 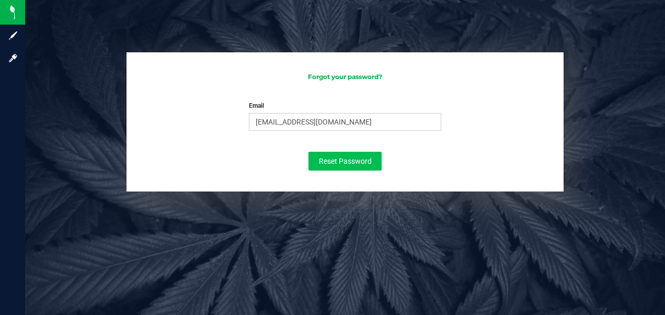 What do you see at coordinates (345, 122) in the screenshot?
I see `input: Email` at bounding box center [345, 122].